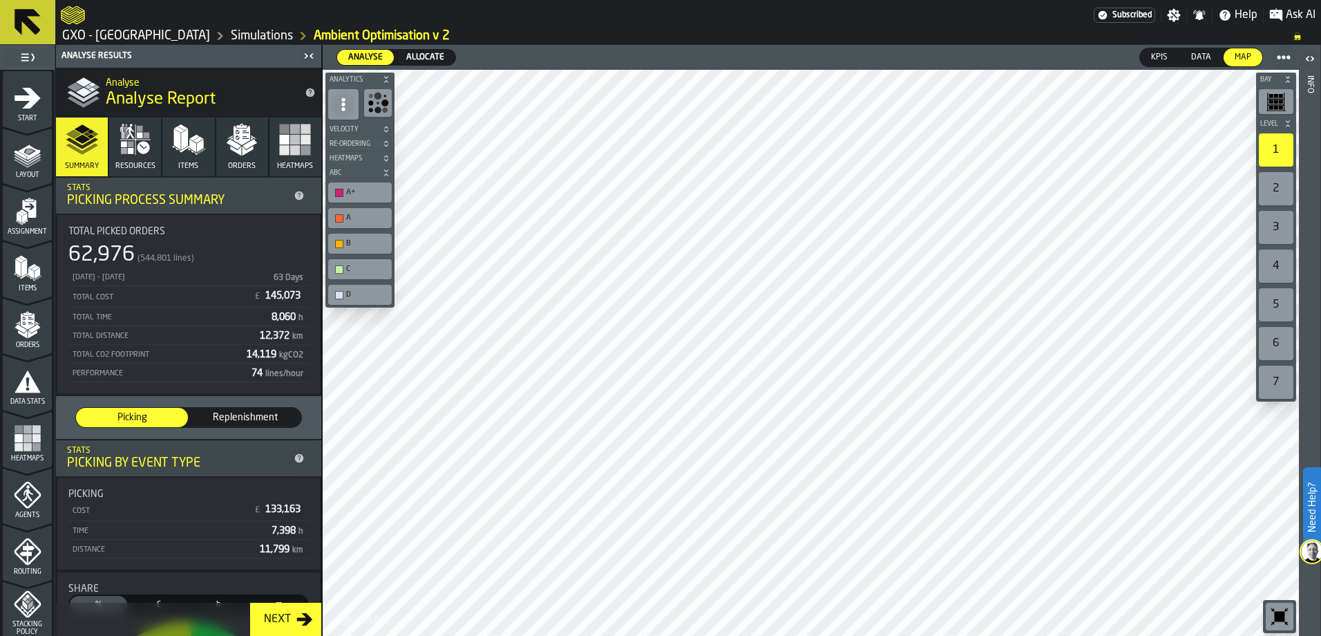 The width and height of the screenshot is (1321, 636). I want to click on header: Analyse Results, so click(189, 56).